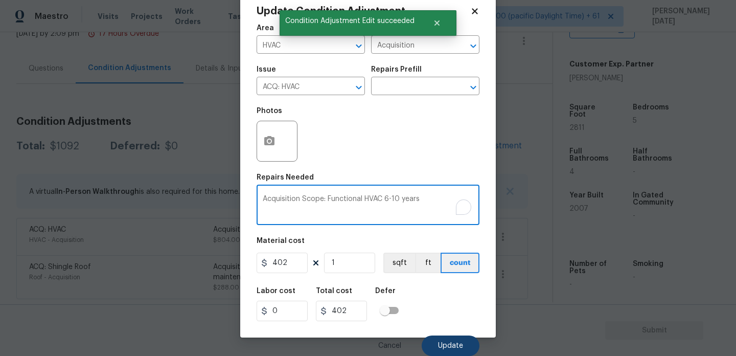 This screenshot has width=736, height=356. What do you see at coordinates (399, 263) in the screenshot?
I see `button: sqft` at bounding box center [399, 263].